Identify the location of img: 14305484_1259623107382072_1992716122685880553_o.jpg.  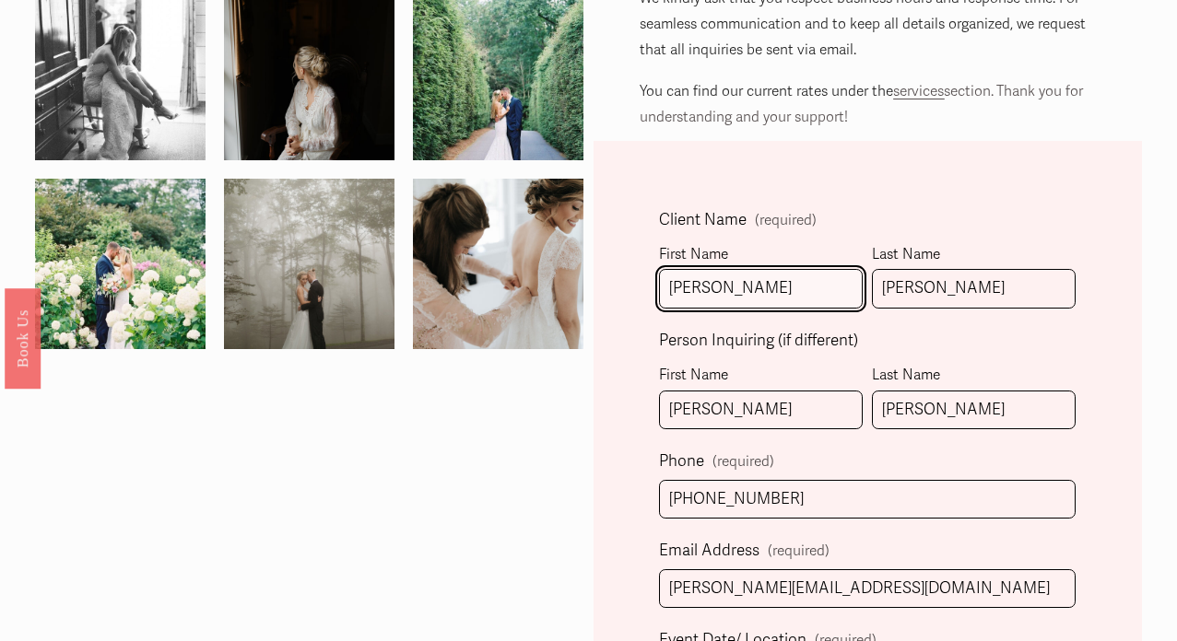
(120, 264).